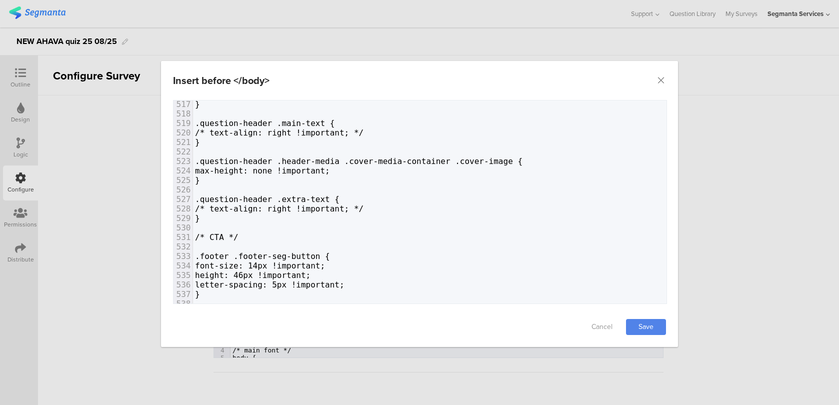 The width and height of the screenshot is (839, 405). What do you see at coordinates (221, 80) in the screenshot?
I see `div: Insert before </body>` at bounding box center [221, 80].